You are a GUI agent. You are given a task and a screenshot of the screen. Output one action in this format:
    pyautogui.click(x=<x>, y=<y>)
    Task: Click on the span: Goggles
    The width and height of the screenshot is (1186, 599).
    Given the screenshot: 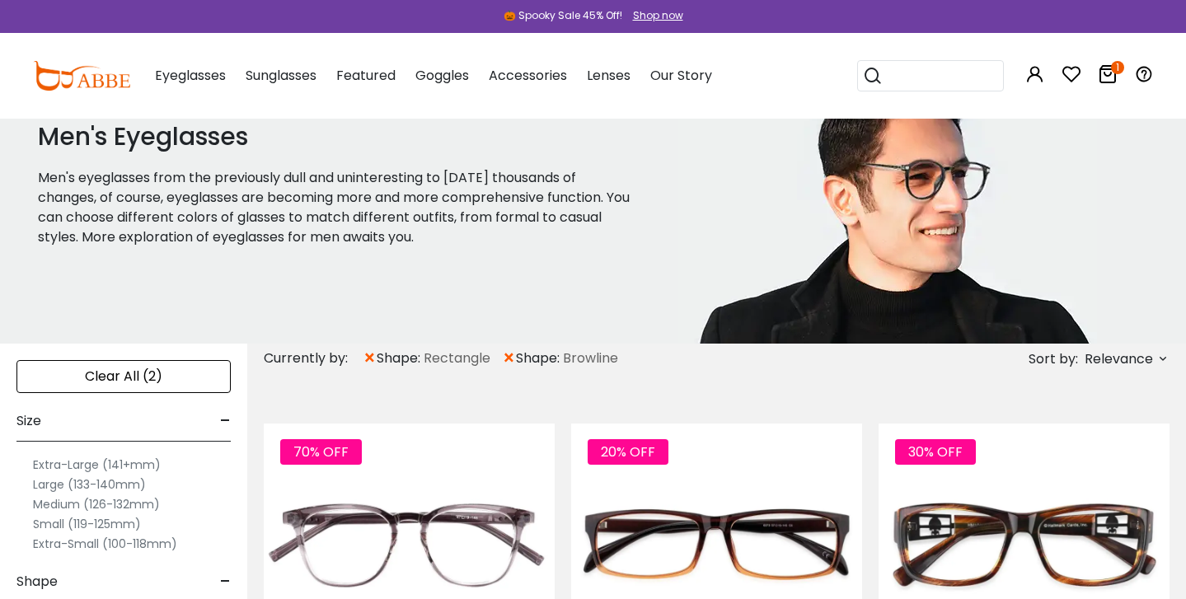 What is the action you would take?
    pyautogui.click(x=442, y=75)
    